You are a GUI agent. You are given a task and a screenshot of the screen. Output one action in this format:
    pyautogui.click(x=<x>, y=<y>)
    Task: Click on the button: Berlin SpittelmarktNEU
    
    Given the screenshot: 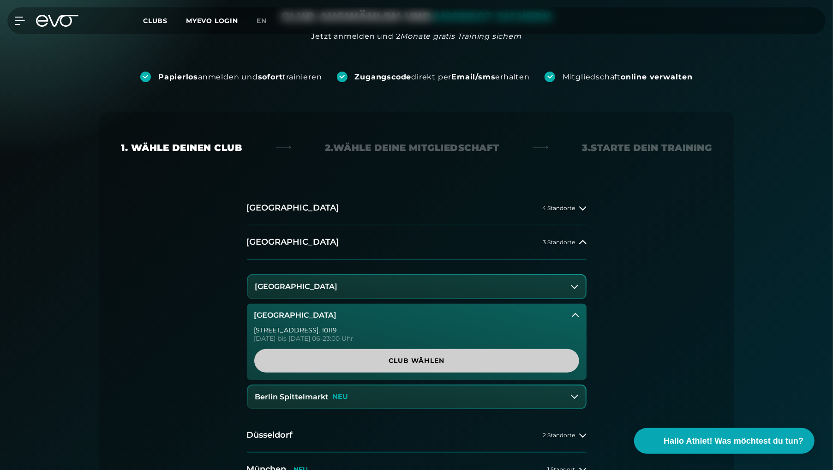 What is the action you would take?
    pyautogui.click(x=417, y=397)
    